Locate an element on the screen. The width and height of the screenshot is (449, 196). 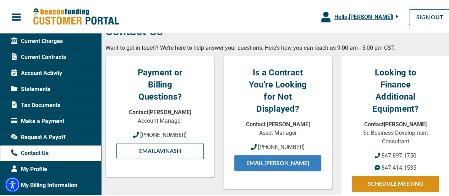
p: Asset Manager is located at coordinates (278, 132).